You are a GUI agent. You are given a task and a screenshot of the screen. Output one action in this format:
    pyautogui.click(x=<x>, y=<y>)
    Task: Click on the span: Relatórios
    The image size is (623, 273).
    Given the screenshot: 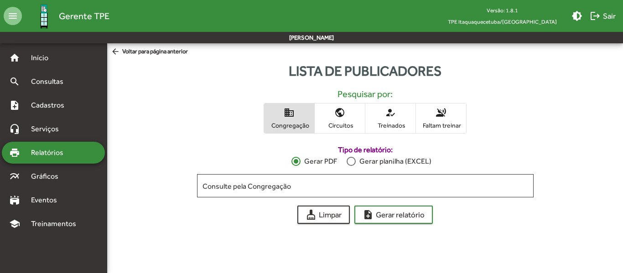 What is the action you would take?
    pyautogui.click(x=50, y=153)
    